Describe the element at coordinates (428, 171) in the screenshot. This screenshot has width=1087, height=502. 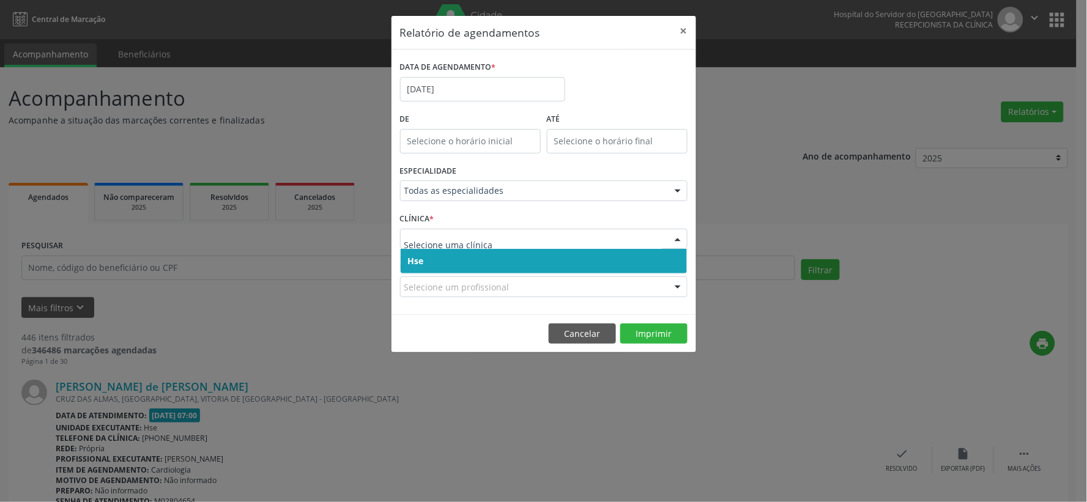
I see `label: ESPECIALIDADE` at that location.